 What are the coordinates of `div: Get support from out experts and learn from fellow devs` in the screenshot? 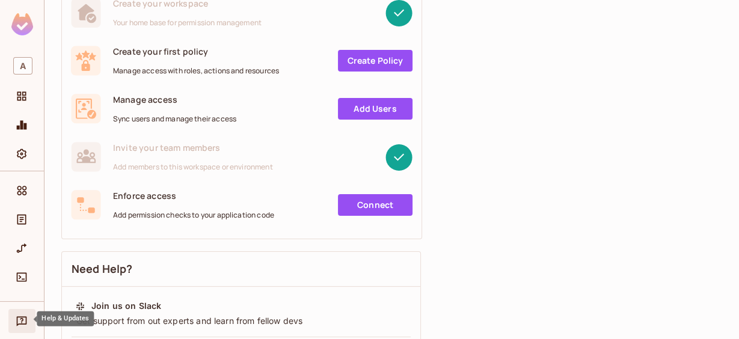 It's located at (241, 321).